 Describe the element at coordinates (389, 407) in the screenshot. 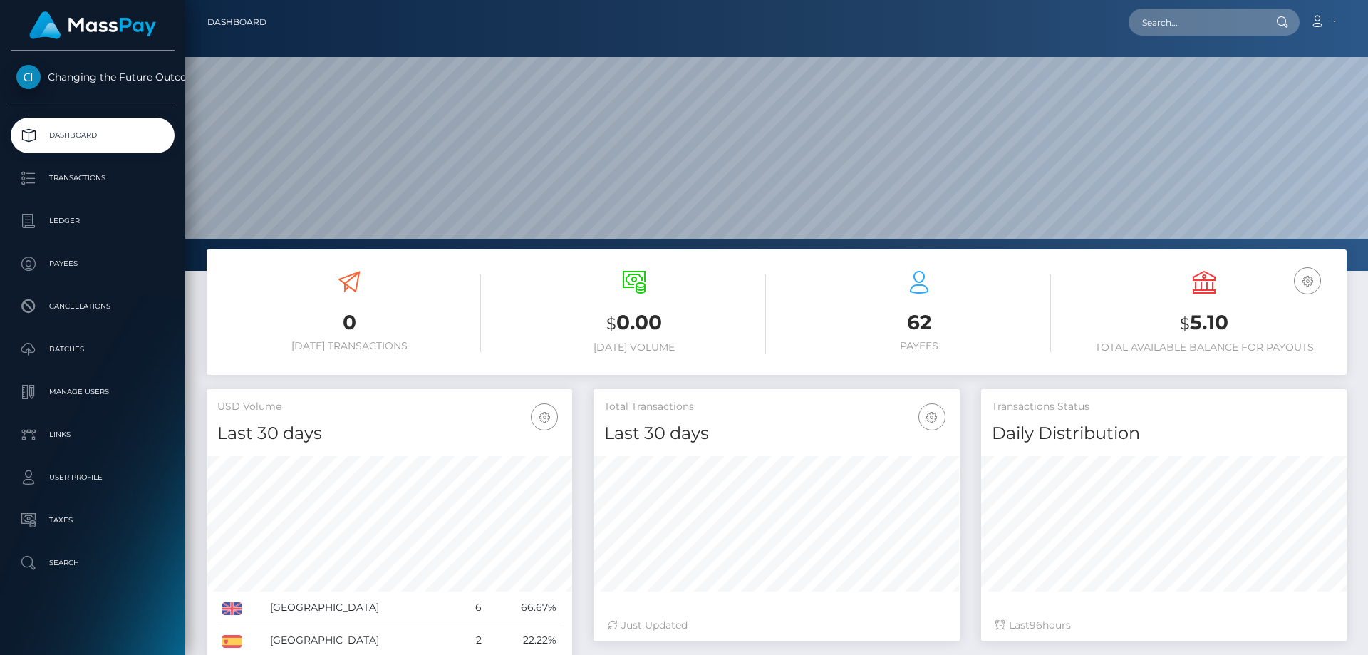

I see `h5: USD Volume` at that location.